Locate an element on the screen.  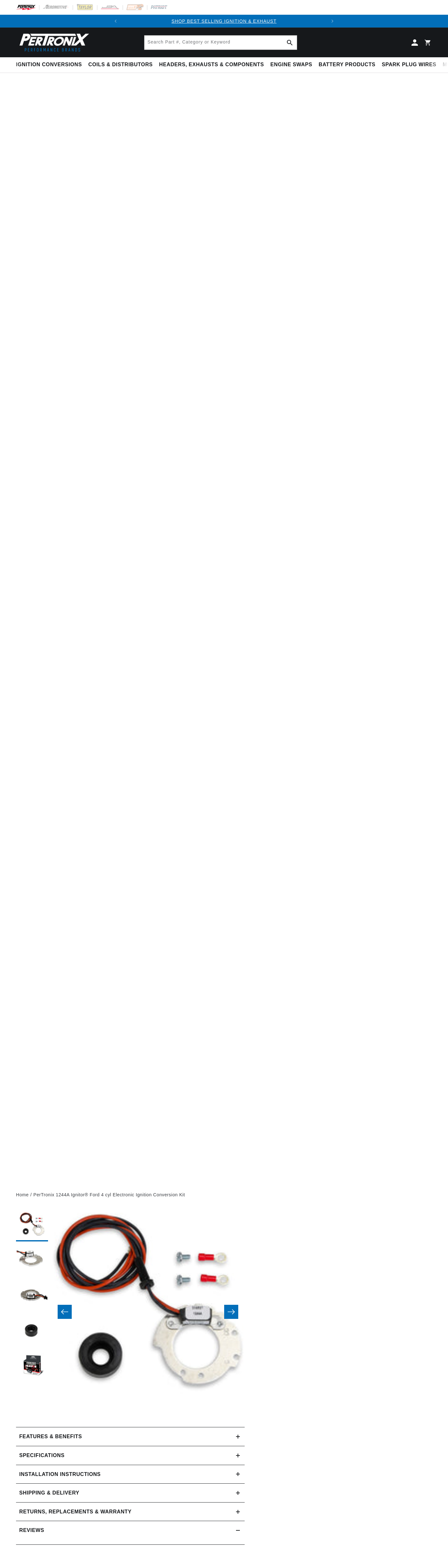
a: SHOP BEST SELLING IGNITION & EXHAUST is located at coordinates (224, 21).